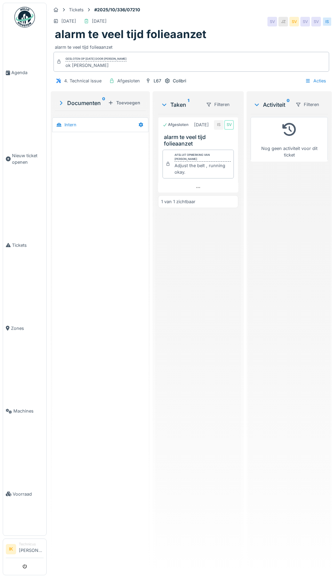  Describe the element at coordinates (25, 328) in the screenshot. I see `a: Zones` at that location.